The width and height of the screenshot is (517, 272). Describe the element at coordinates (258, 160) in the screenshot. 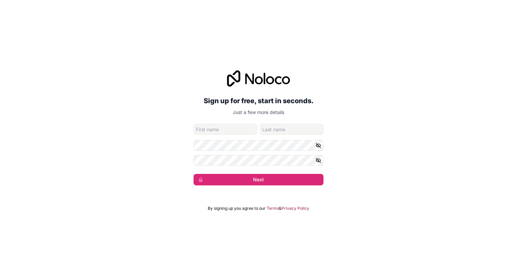

I see `input: Confirm password` at that location.